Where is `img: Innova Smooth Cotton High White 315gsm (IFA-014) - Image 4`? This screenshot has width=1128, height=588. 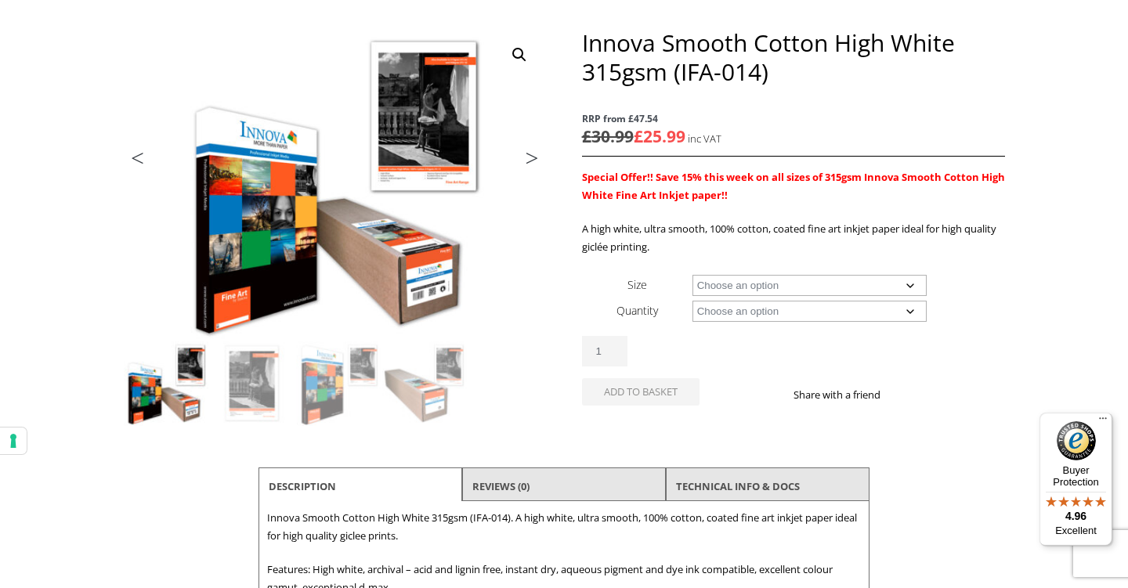 img: Innova Smooth Cotton High White 315gsm (IFA-014) - Image 4 is located at coordinates (425, 384).